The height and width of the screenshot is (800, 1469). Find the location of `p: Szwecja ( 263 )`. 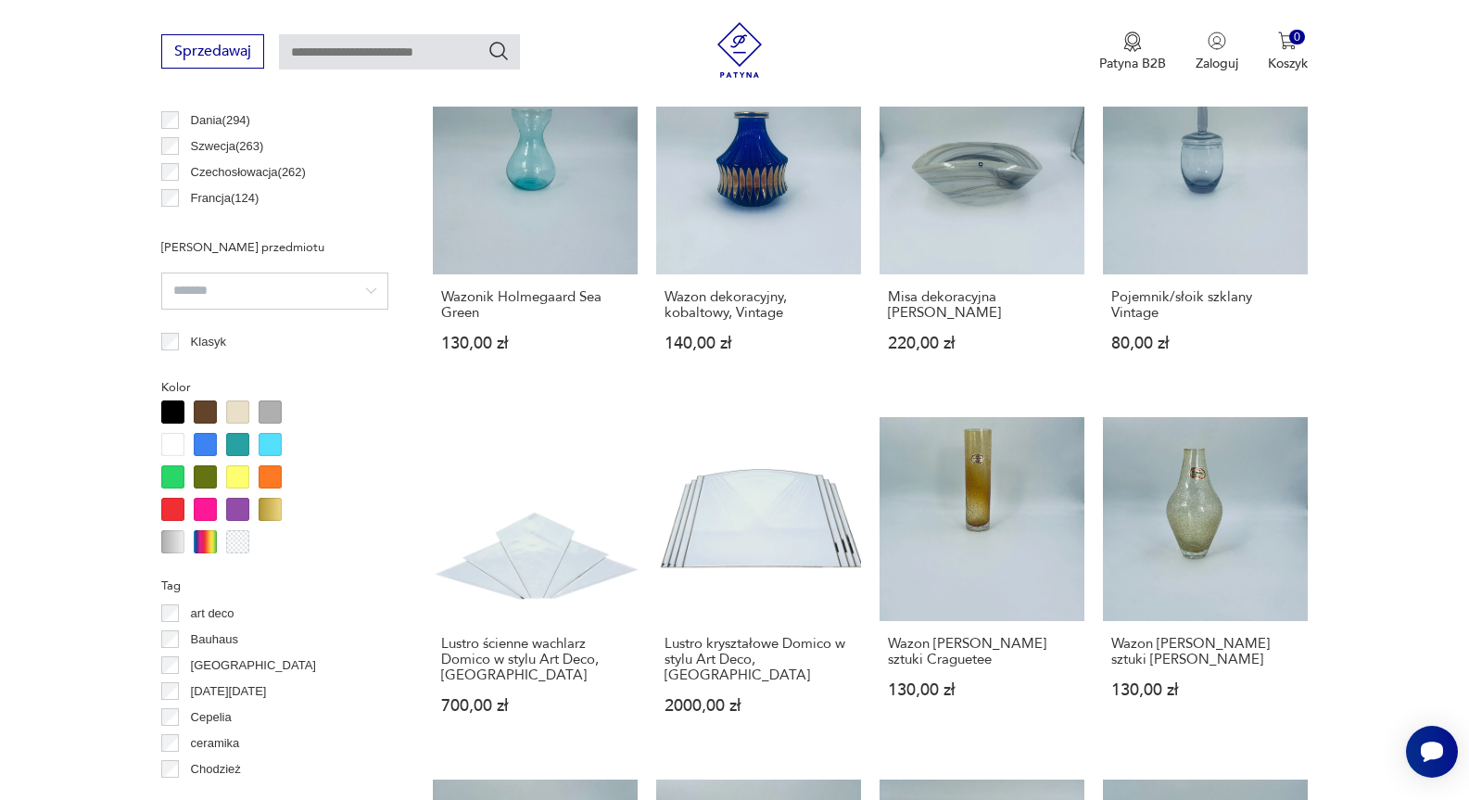

p: Szwecja ( 263 ) is located at coordinates (227, 146).